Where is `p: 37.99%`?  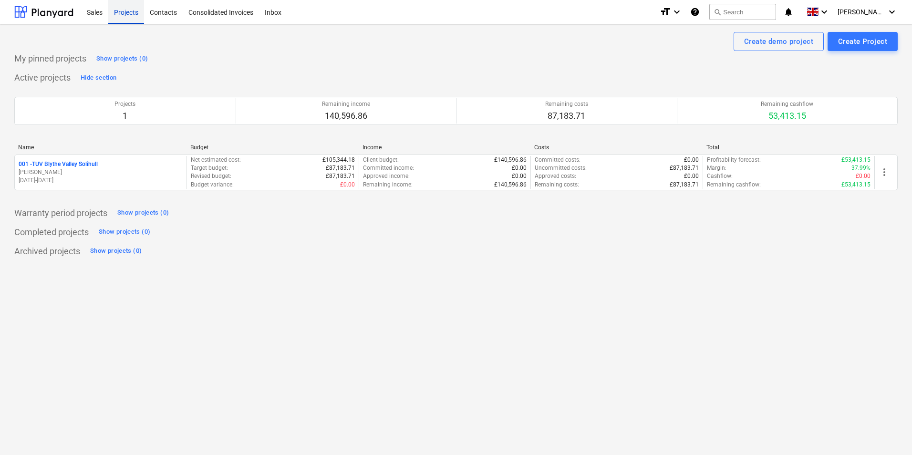 p: 37.99% is located at coordinates (861, 168).